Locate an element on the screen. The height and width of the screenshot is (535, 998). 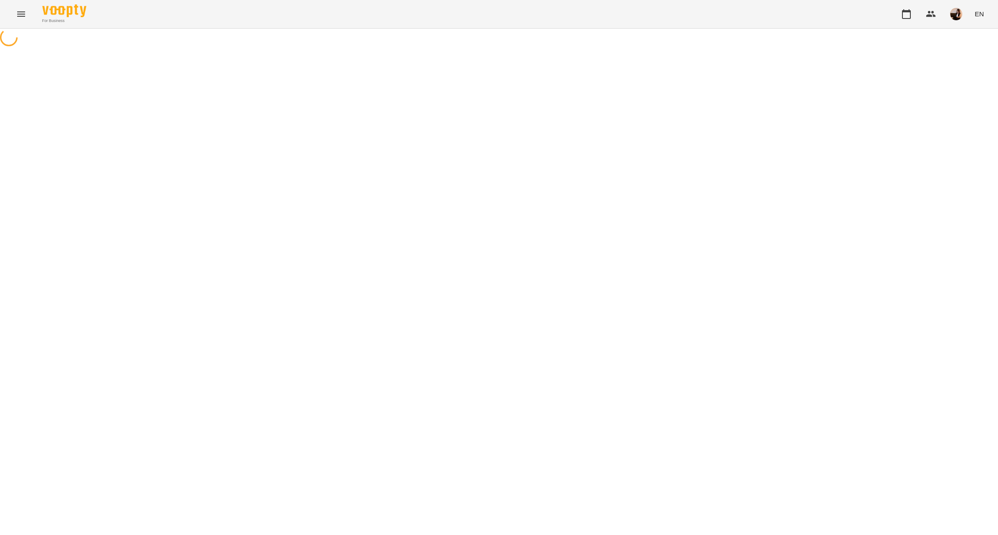
img: f1c8304d7b699b11ef2dd1d838014dff.jpg is located at coordinates (956, 14).